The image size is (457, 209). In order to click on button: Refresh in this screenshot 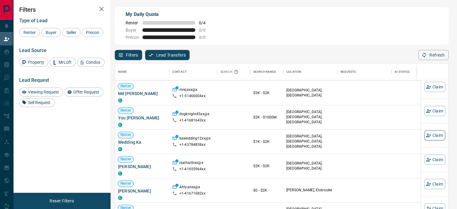, I will do `click(433, 55)`.